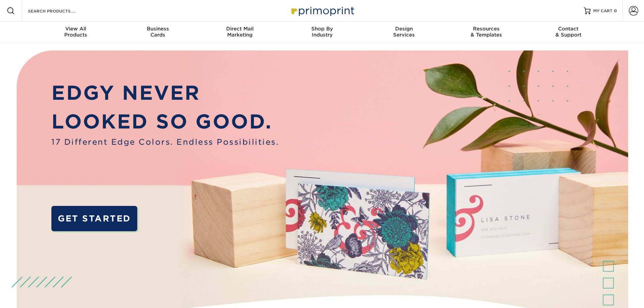 The width and height of the screenshot is (644, 308). I want to click on a: Contact& Support, so click(568, 32).